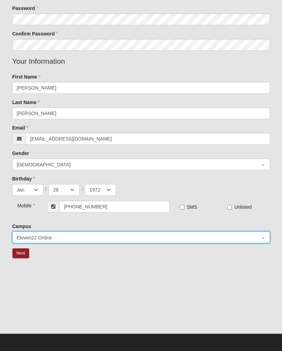 Image resolution: width=282 pixels, height=351 pixels. I want to click on button: Next, so click(21, 253).